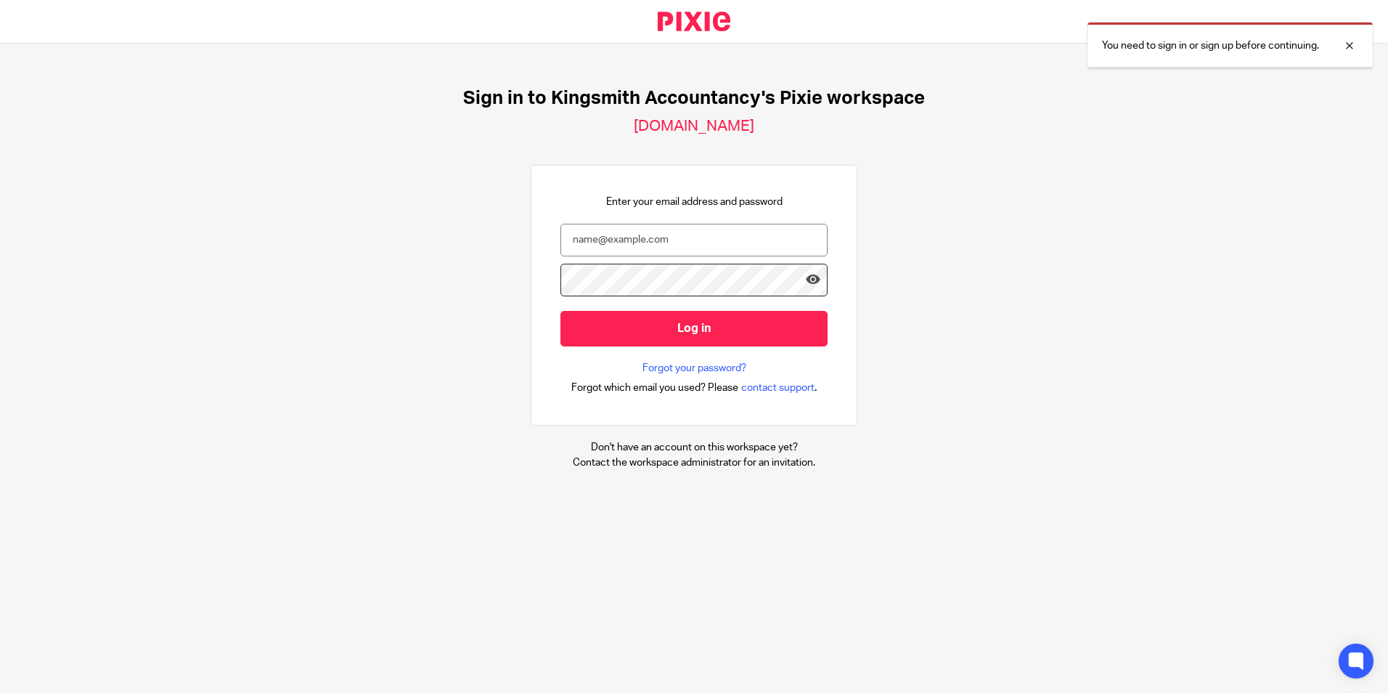 Image resolution: width=1388 pixels, height=693 pixels. What do you see at coordinates (694, 447) in the screenshot?
I see `p: Don't have an account on this workspace yet?` at bounding box center [694, 447].